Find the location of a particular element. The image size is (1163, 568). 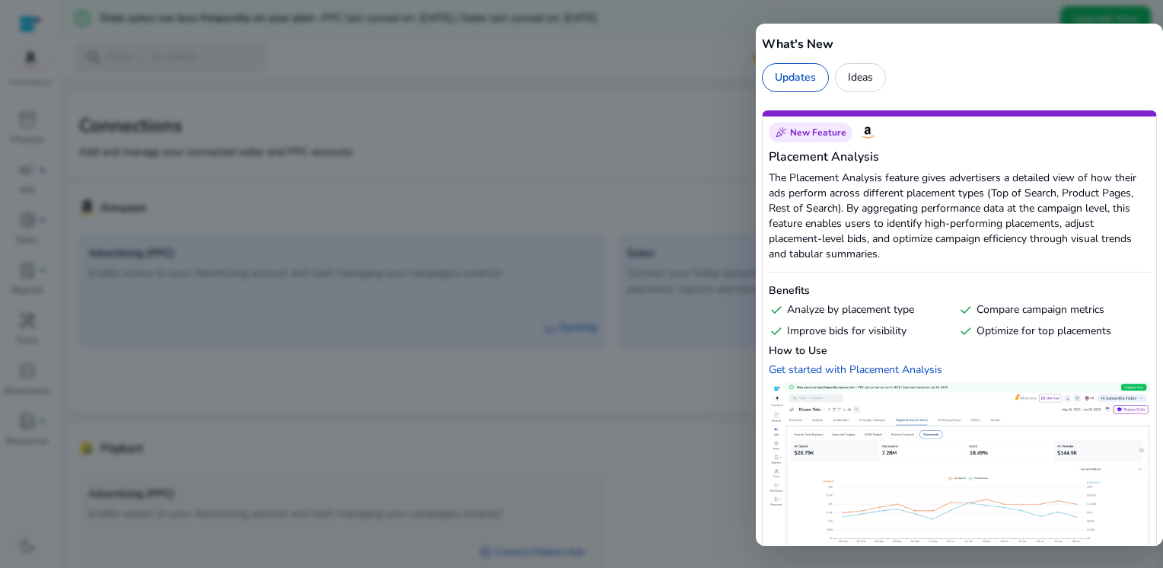

a: Get started with Placement Analysis is located at coordinates (856, 369).